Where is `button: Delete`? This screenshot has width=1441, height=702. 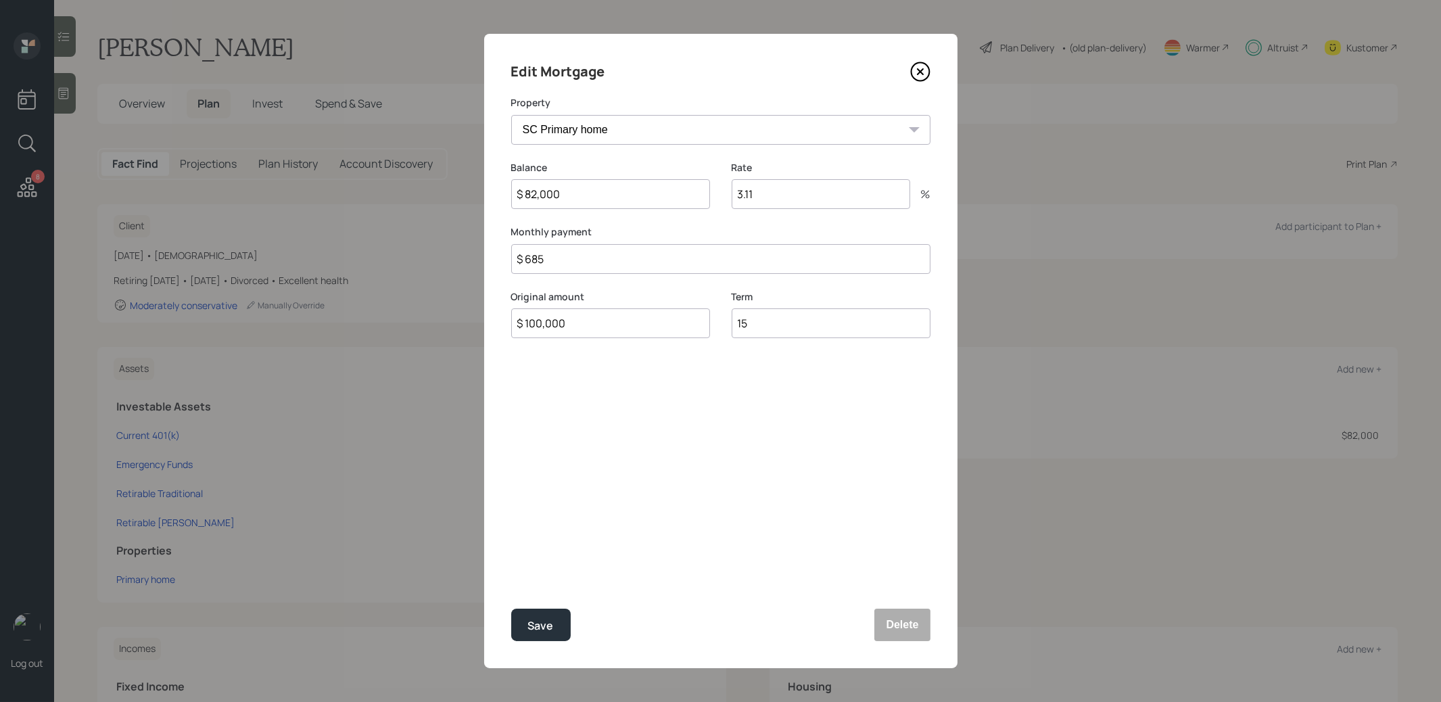
button: Delete is located at coordinates (902, 625).